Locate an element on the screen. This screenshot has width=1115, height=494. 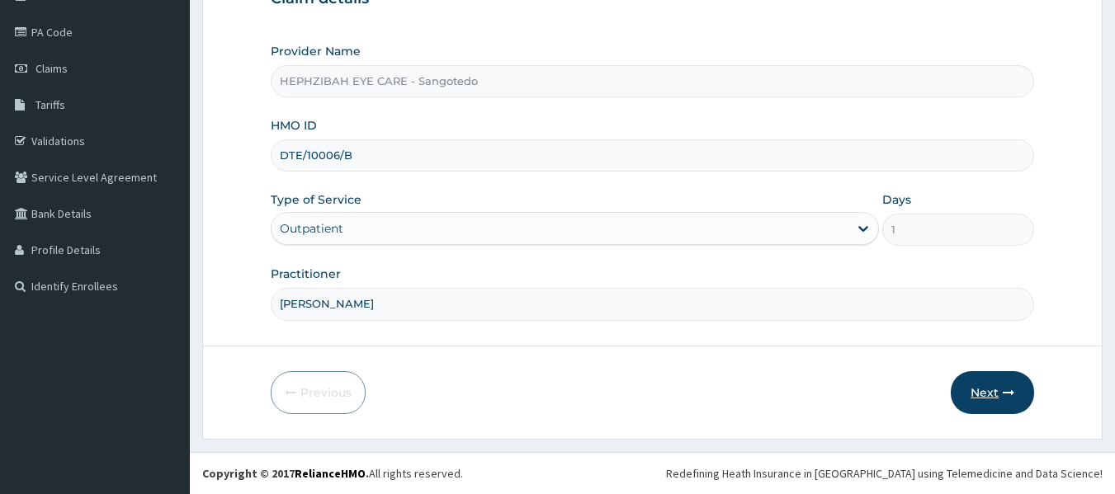
label: Type of Service is located at coordinates (316, 200).